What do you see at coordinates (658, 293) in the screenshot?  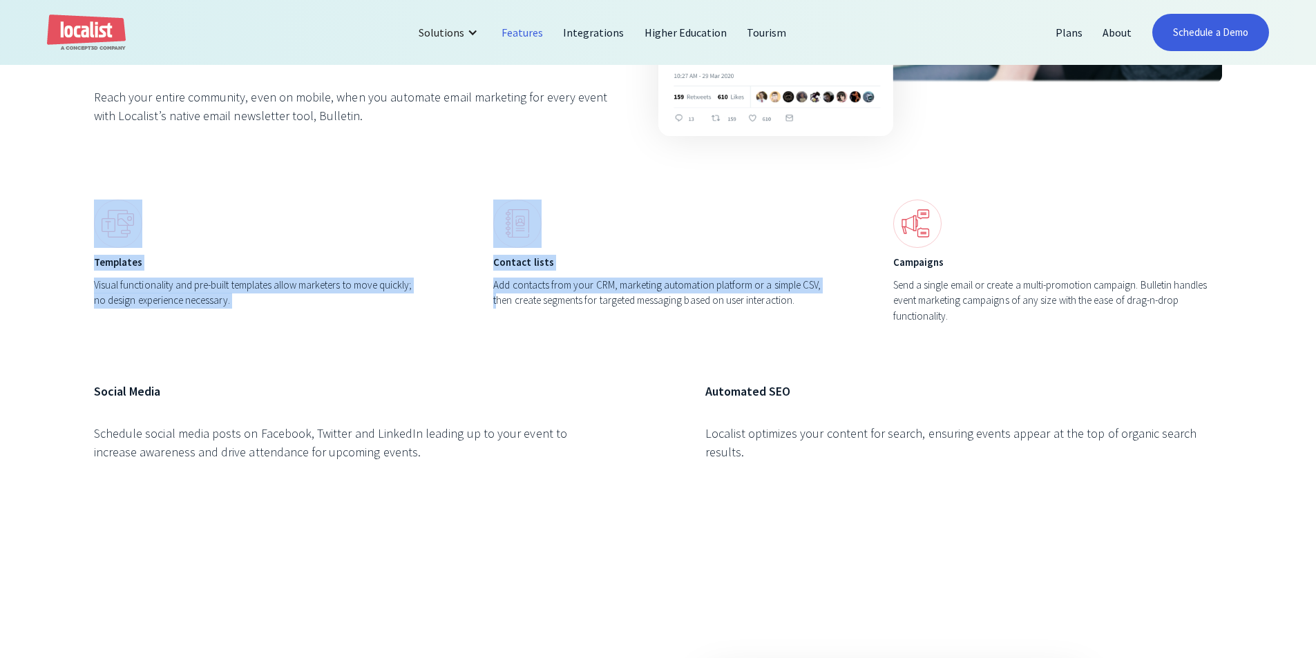 I see `div: Add contacts from your CRM, marketing automation platform or a simple CSV, then create segments f...` at bounding box center [658, 293].